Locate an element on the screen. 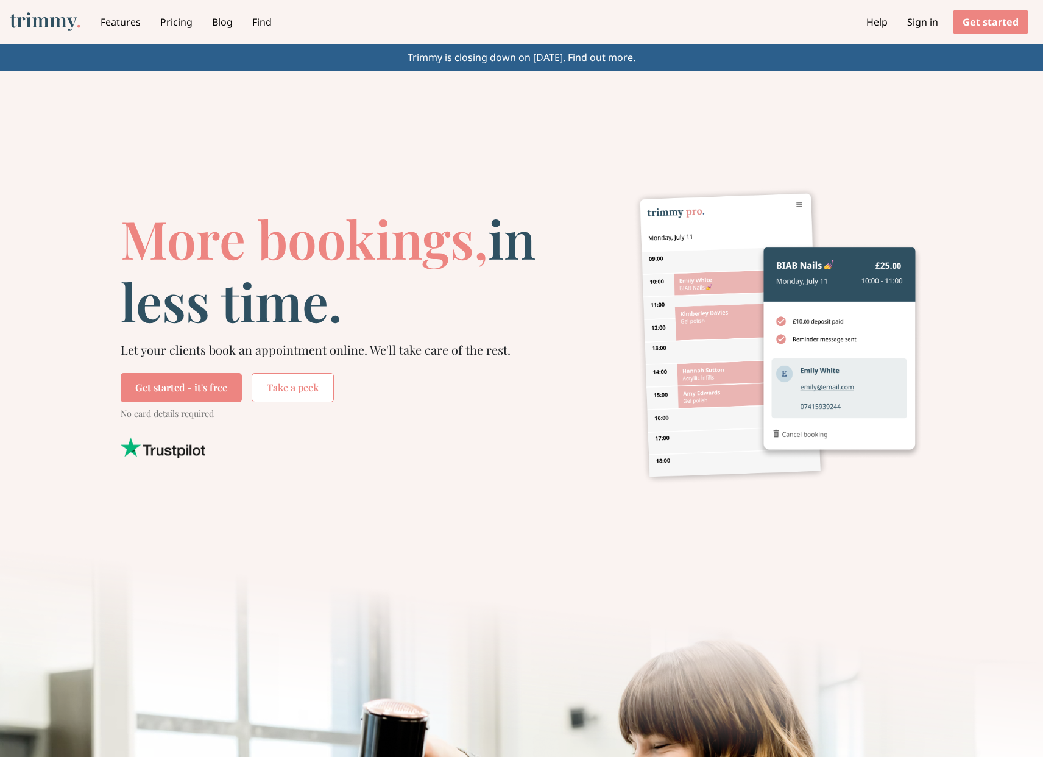 This screenshot has height=757, width=1043. a: Features is located at coordinates (121, 22).